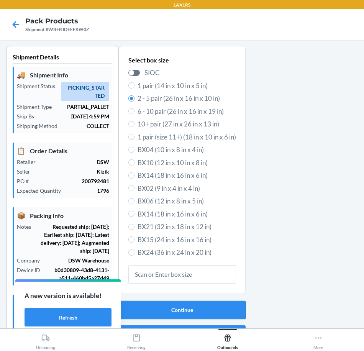 The height and width of the screenshot is (351, 364). What do you see at coordinates (132, 150) in the screenshot?
I see `input: BX04 (10 in x 8 in x 4 in)` at bounding box center [132, 150].